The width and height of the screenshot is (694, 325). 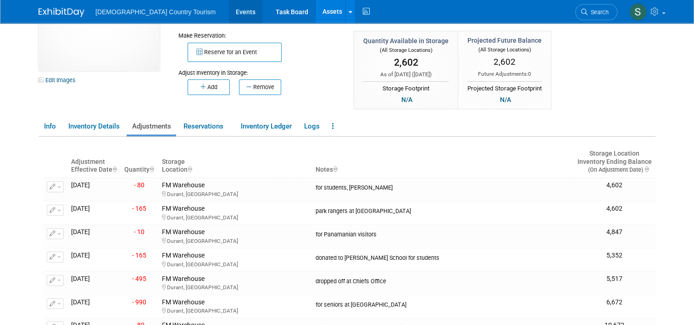 What do you see at coordinates (206, 126) in the screenshot?
I see `a: Reservations` at bounding box center [206, 126].